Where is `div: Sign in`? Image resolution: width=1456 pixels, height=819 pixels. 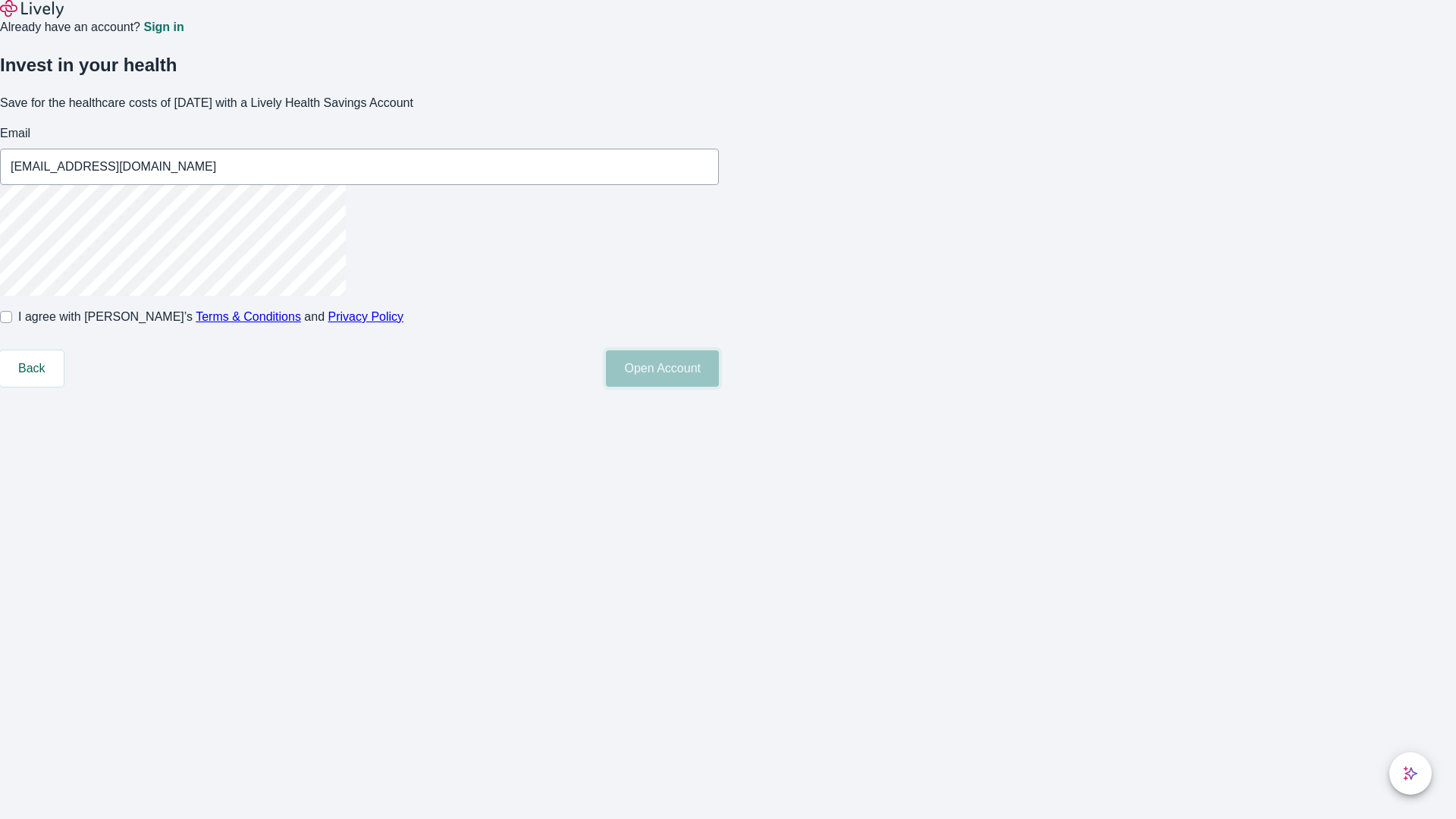
div: Sign in is located at coordinates (163, 27).